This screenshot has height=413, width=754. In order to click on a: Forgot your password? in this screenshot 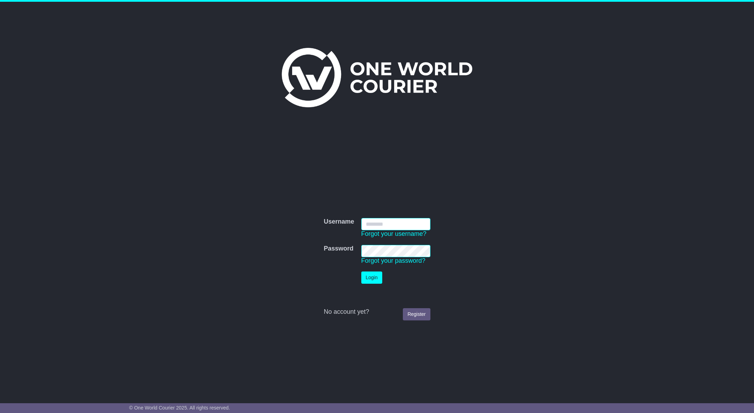, I will do `click(393, 260)`.